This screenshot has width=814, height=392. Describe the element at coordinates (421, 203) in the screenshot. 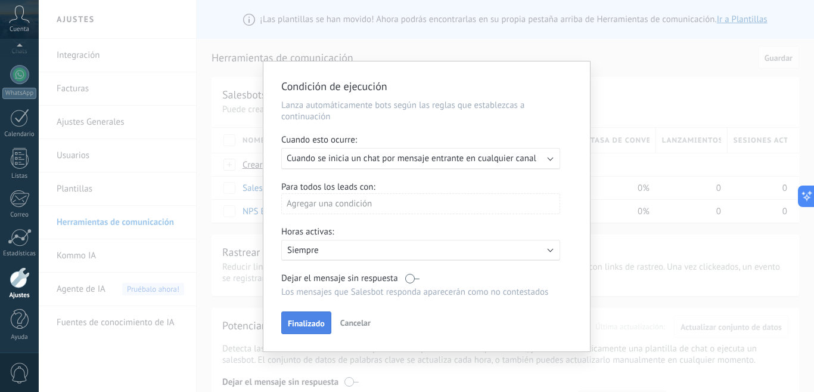

I see `div: Agregar una condición` at that location.